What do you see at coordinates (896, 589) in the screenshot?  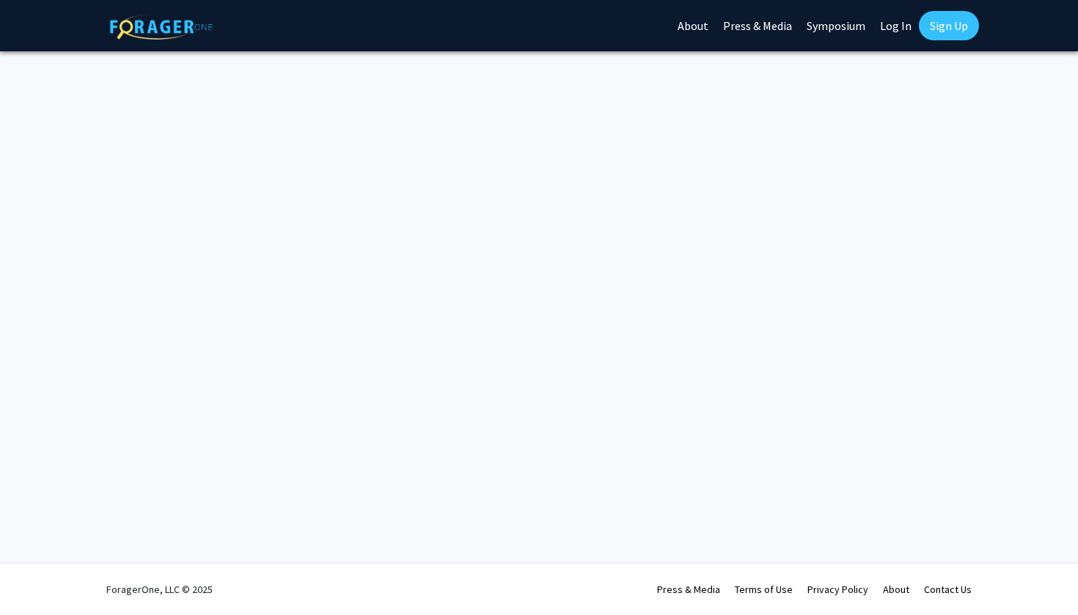 I see `a: About` at bounding box center [896, 589].